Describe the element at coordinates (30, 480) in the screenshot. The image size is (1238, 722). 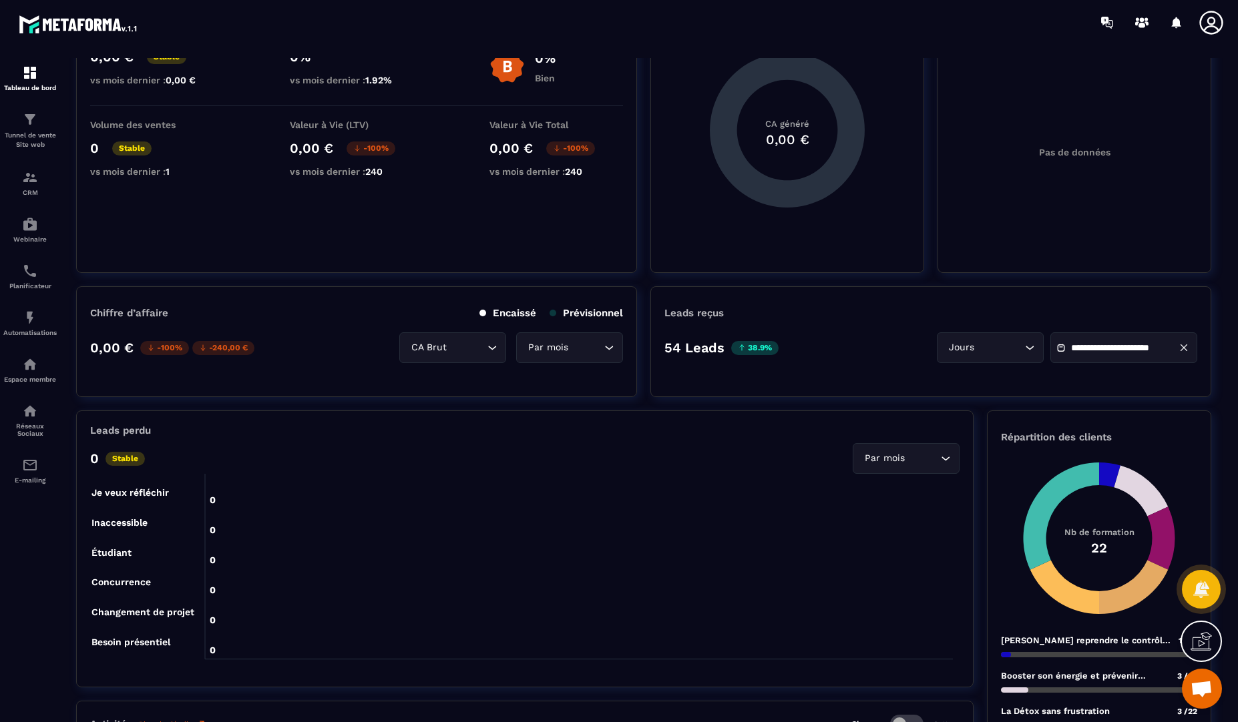
I see `p: E-mailing` at that location.